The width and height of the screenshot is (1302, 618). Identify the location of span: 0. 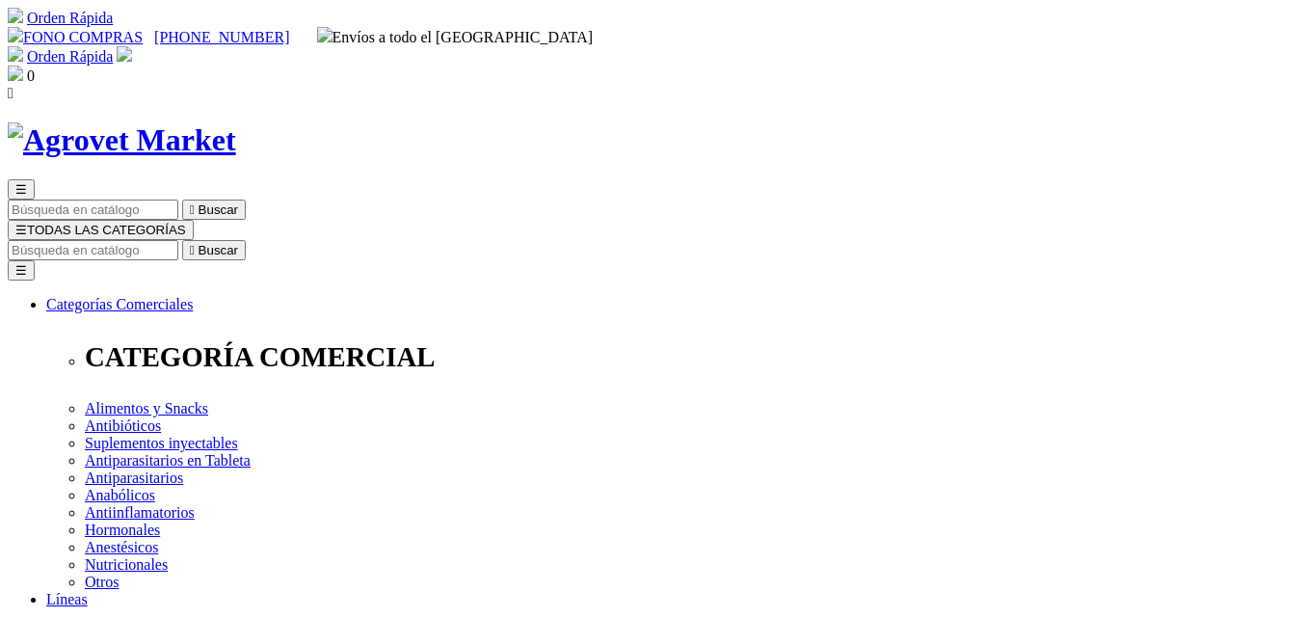
(31, 75).